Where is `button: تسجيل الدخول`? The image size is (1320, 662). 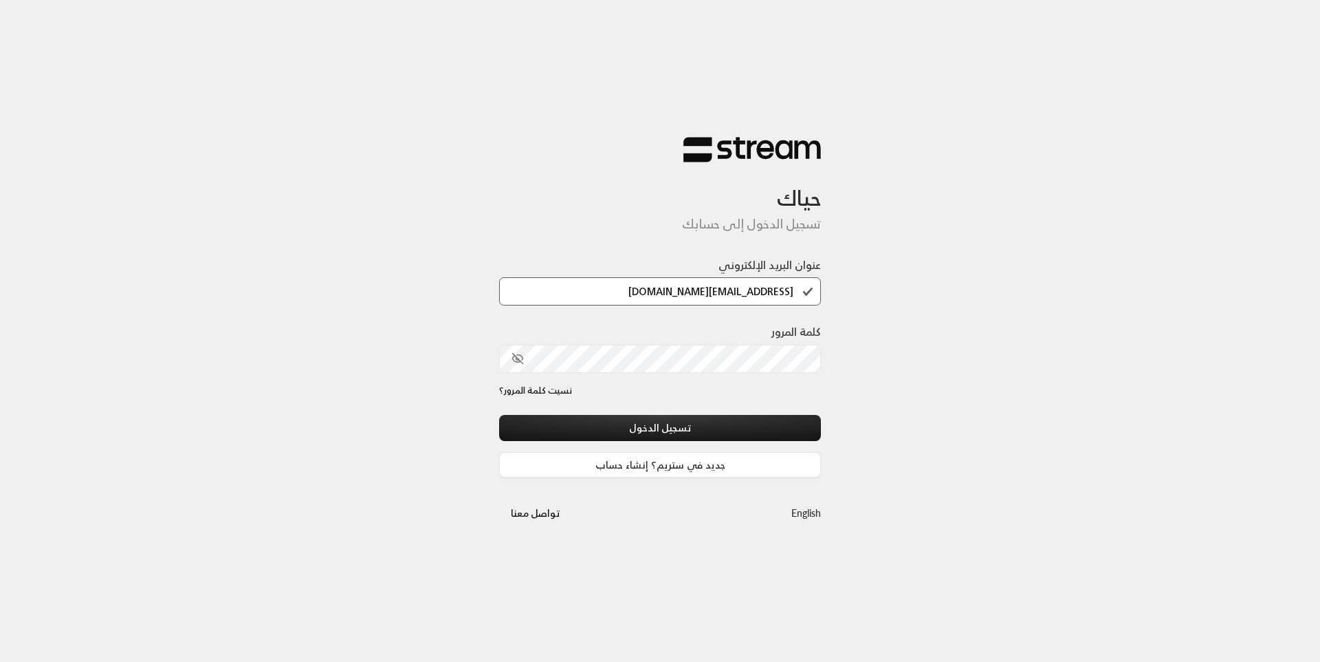 button: تسجيل الدخول is located at coordinates (660, 427).